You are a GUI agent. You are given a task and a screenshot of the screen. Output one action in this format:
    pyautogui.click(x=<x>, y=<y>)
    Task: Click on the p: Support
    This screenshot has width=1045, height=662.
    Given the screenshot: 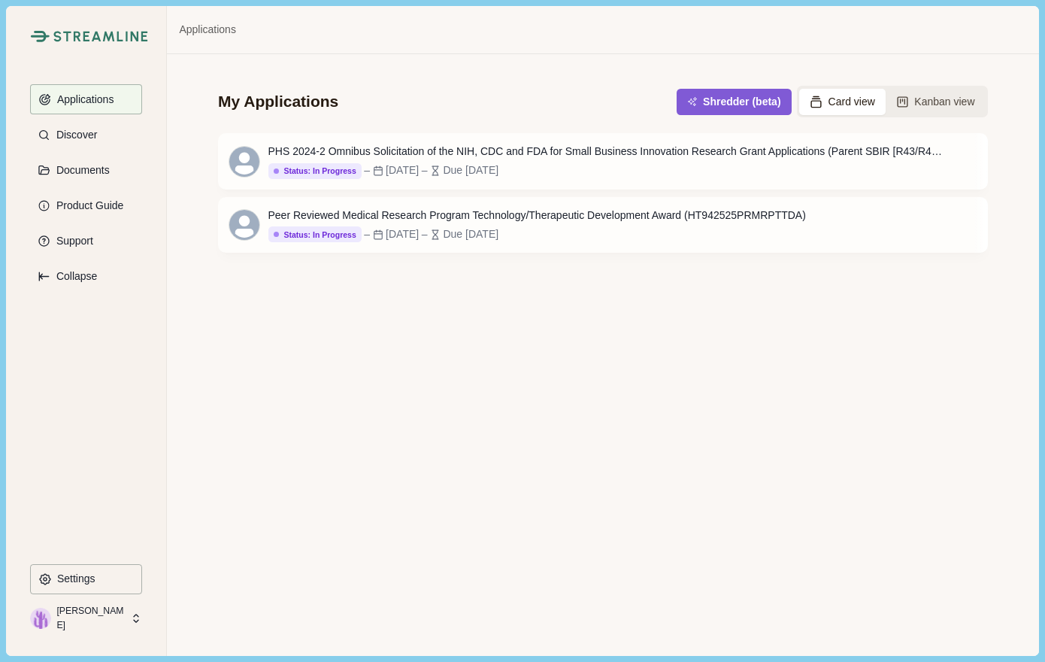 What is the action you would take?
    pyautogui.click(x=72, y=241)
    